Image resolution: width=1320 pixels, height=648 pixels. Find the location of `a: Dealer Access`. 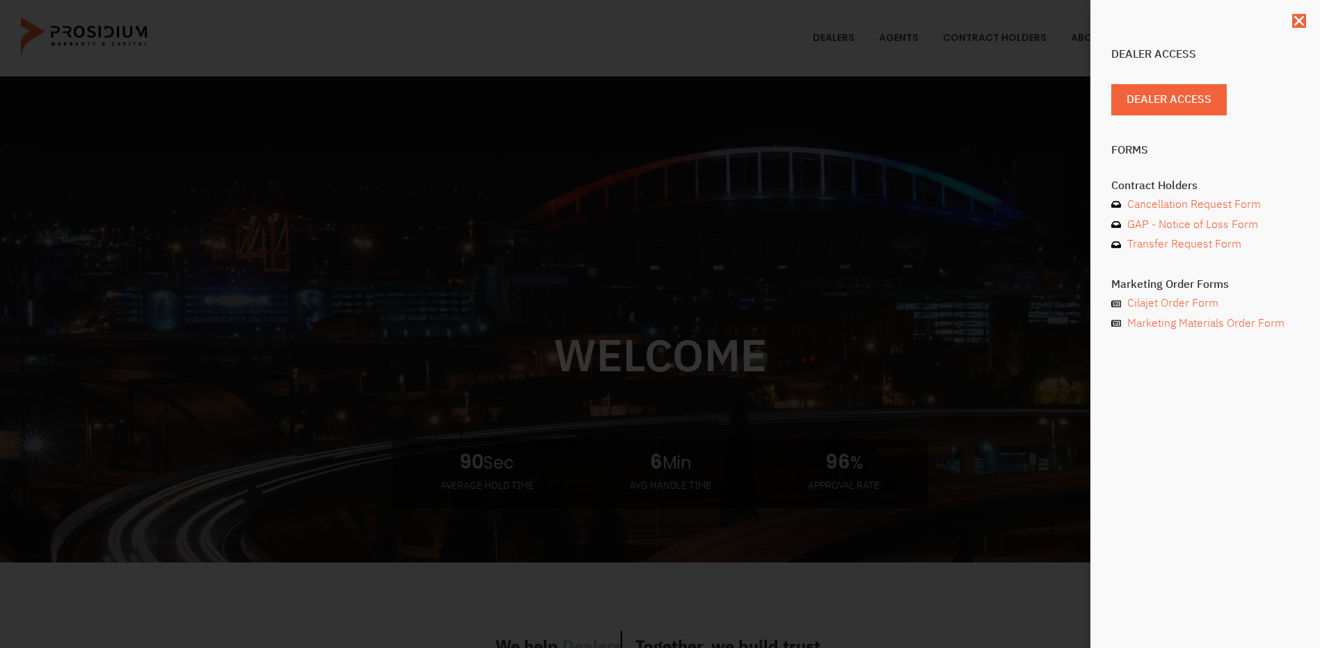

a: Dealer Access is located at coordinates (1169, 99).